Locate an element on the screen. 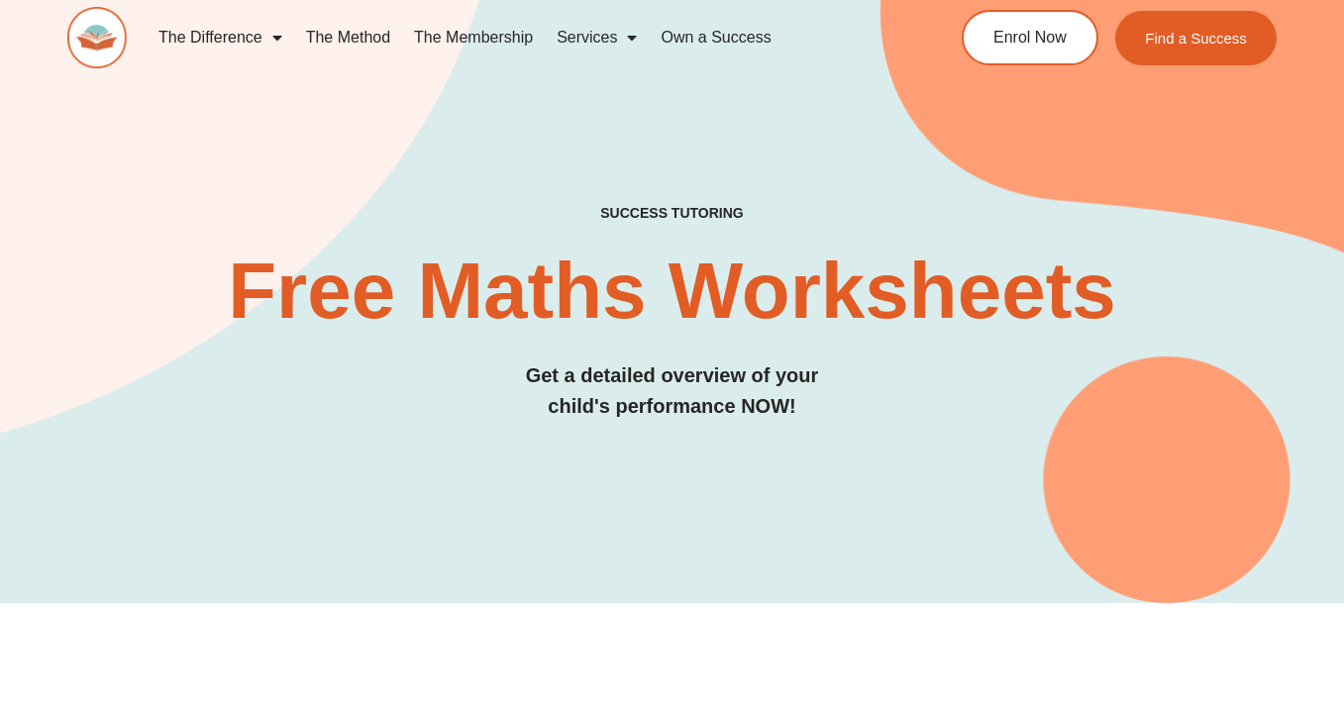 This screenshot has height=705, width=1344. a: Own a Success is located at coordinates (715, 38).